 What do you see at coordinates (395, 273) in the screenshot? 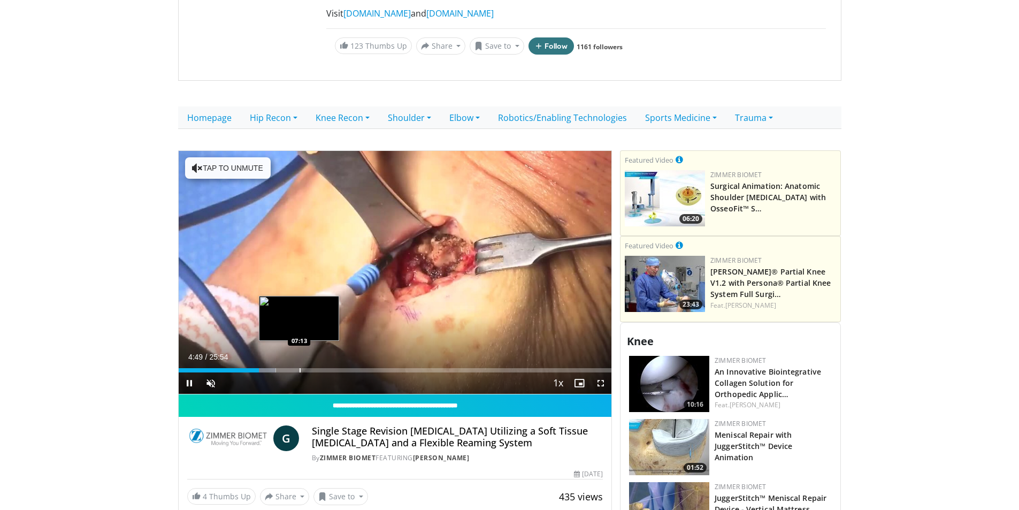
I see `video-js: Video Player` at bounding box center [395, 273].